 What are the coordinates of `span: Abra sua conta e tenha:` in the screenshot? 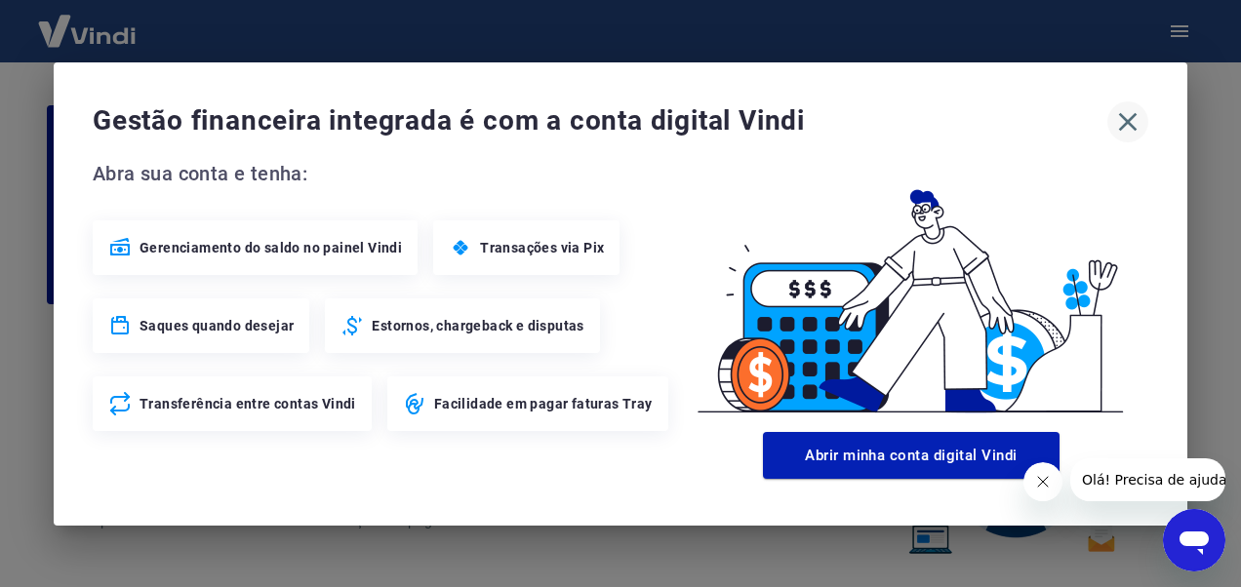 It's located at (384, 174).